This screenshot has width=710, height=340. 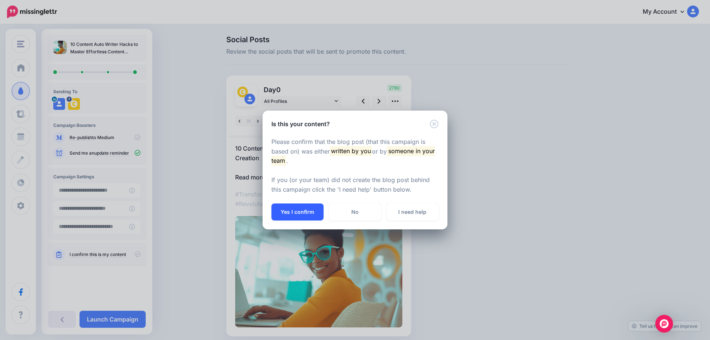 What do you see at coordinates (412, 212) in the screenshot?
I see `a: I need help` at bounding box center [412, 212].